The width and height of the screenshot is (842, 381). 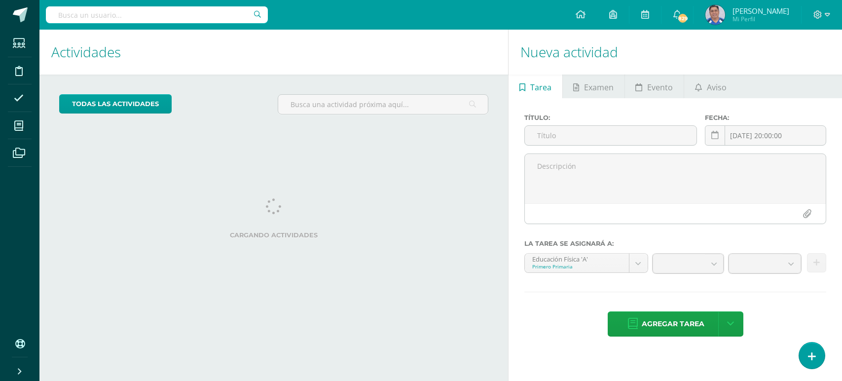 What do you see at coordinates (599, 87) in the screenshot?
I see `span: Examen` at bounding box center [599, 87].